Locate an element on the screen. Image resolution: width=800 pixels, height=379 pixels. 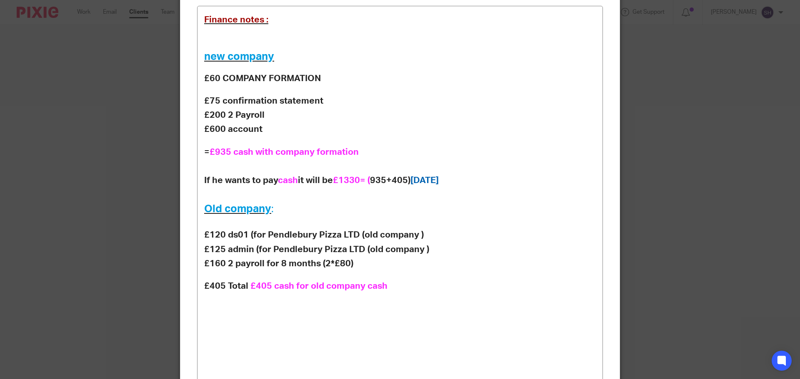
span: Finance notes : is located at coordinates (236, 20).